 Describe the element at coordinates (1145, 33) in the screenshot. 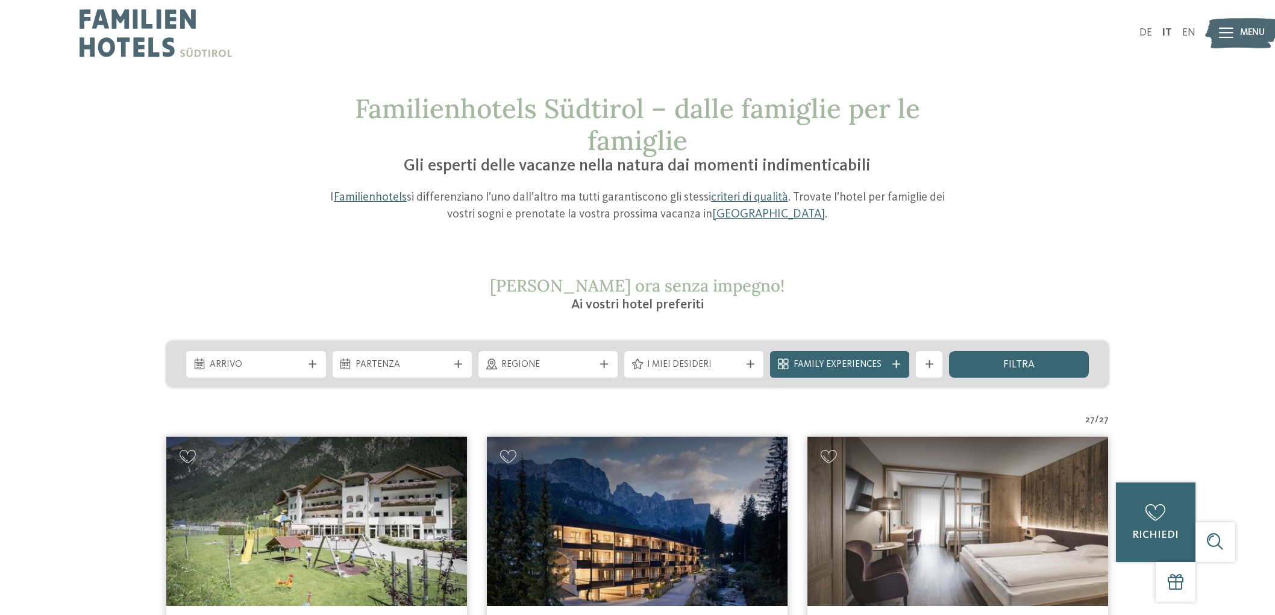

I see `a: DE` at that location.